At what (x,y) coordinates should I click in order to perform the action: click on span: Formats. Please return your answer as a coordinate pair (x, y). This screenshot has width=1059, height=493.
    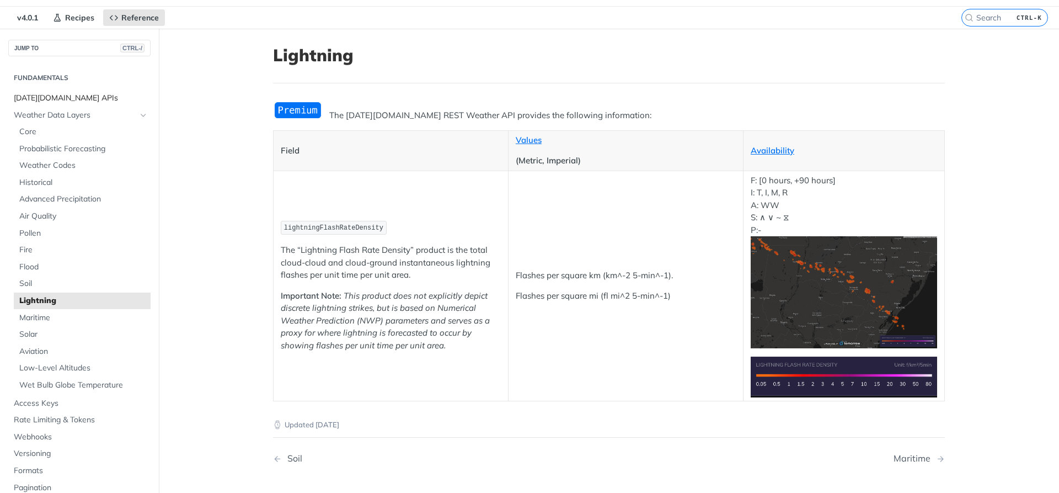
    Looking at the image, I should click on (81, 471).